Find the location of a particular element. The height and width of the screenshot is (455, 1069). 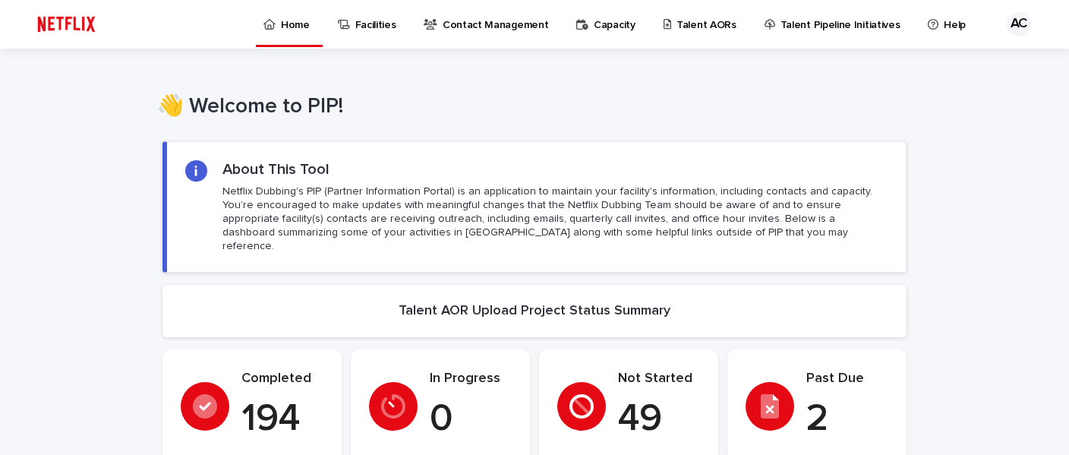

h2: About This Tool is located at coordinates (275, 169).